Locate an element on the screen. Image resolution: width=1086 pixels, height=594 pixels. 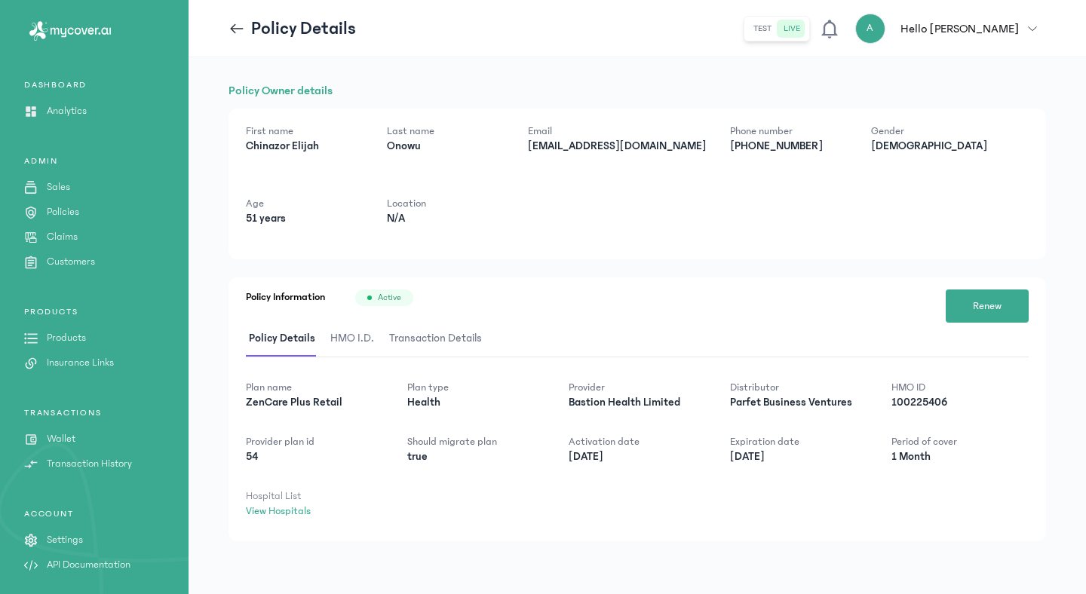
p: N/A is located at coordinates (445, 219).